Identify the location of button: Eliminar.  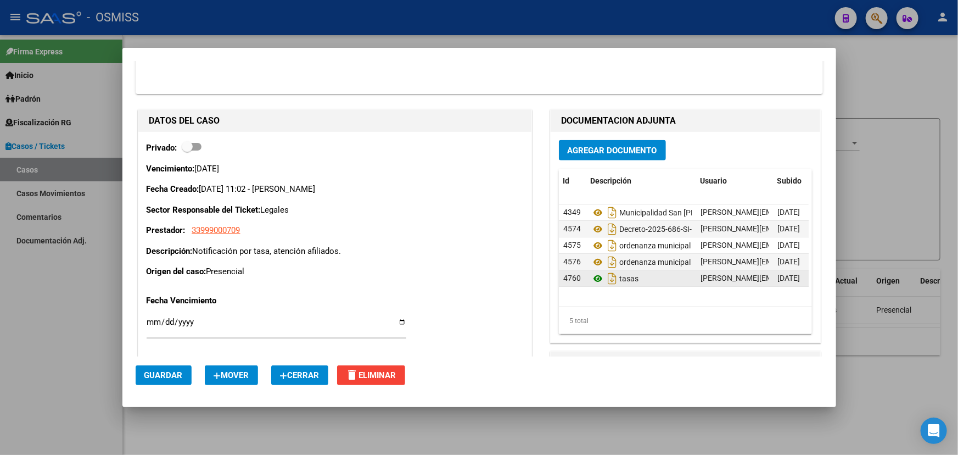
(371, 375).